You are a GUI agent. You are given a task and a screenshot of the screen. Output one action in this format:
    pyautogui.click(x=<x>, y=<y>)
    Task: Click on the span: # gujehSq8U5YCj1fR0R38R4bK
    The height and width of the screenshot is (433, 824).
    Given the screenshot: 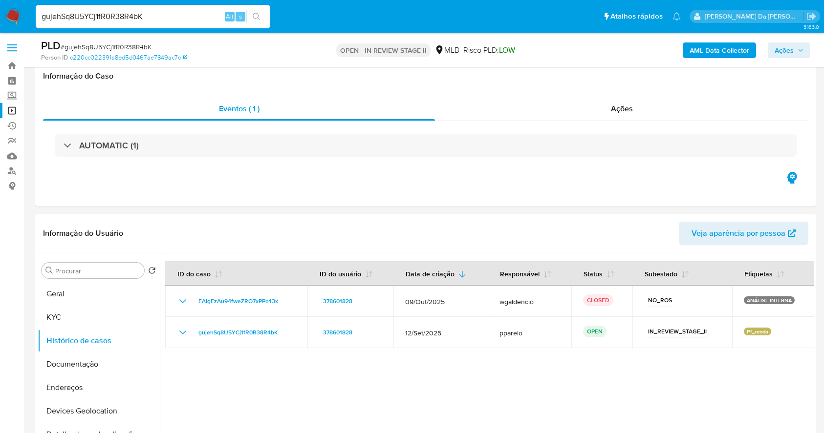 What is the action you would take?
    pyautogui.click(x=106, y=47)
    